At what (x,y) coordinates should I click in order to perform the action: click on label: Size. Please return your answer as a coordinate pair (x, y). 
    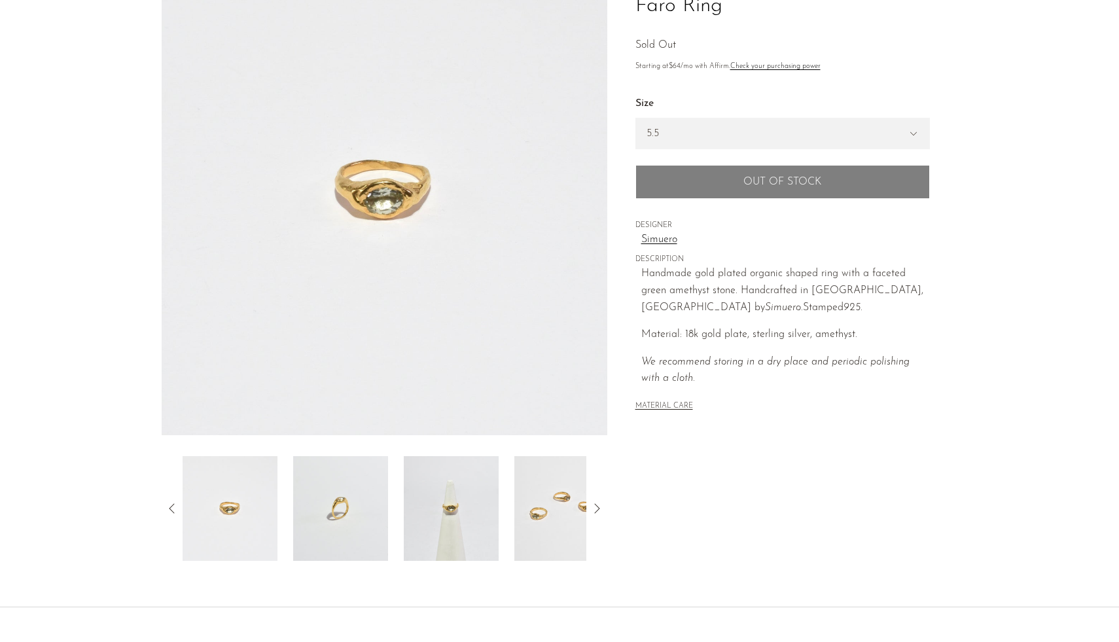
    Looking at the image, I should click on (783, 104).